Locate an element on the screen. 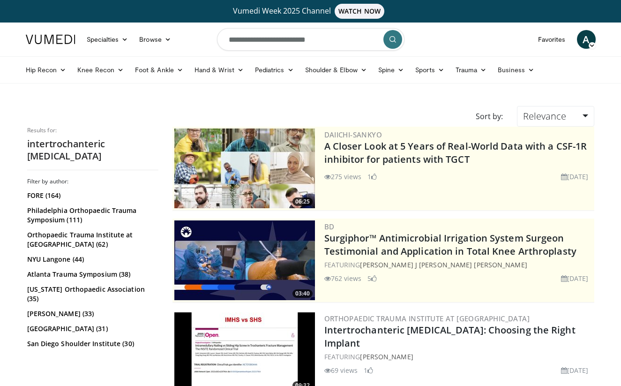  a: Hand & Wrist is located at coordinates (219, 70).